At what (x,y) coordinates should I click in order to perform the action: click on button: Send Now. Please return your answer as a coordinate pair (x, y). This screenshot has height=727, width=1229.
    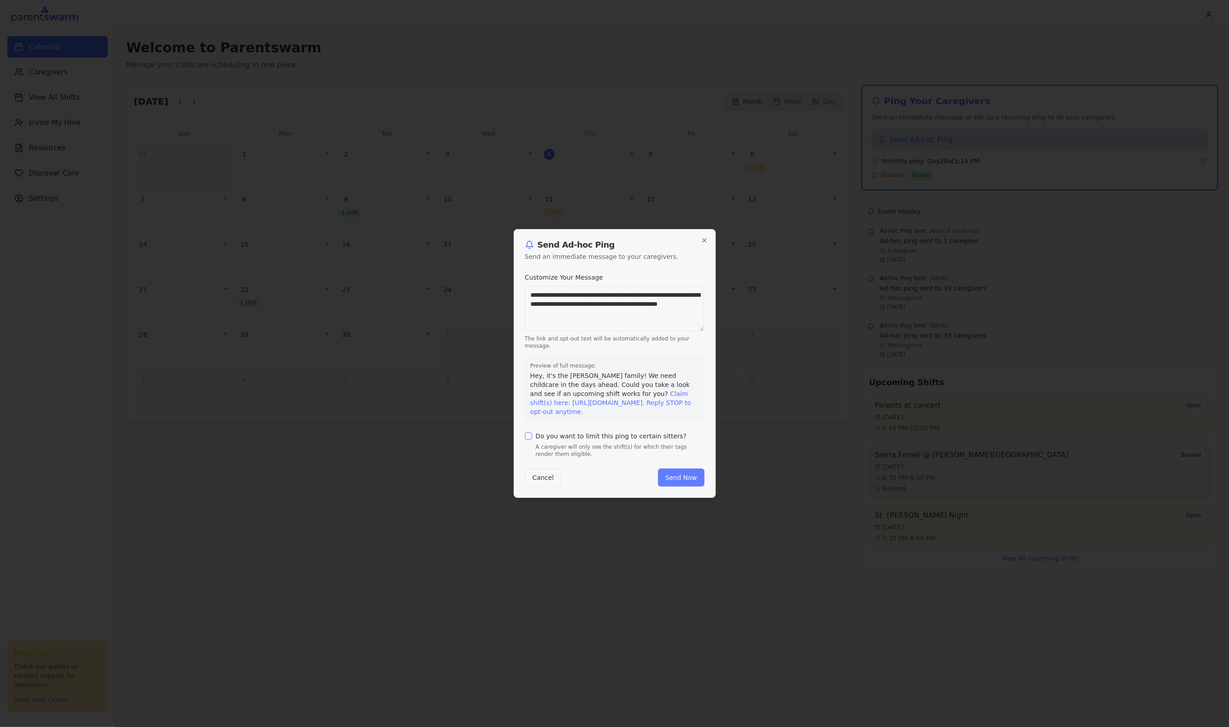
    Looking at the image, I should click on (681, 478).